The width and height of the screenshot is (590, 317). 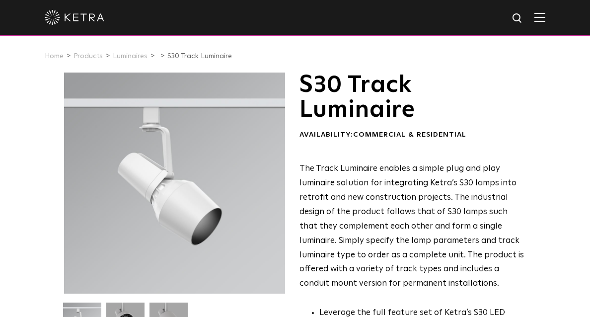 What do you see at coordinates (54, 56) in the screenshot?
I see `a: Home` at bounding box center [54, 56].